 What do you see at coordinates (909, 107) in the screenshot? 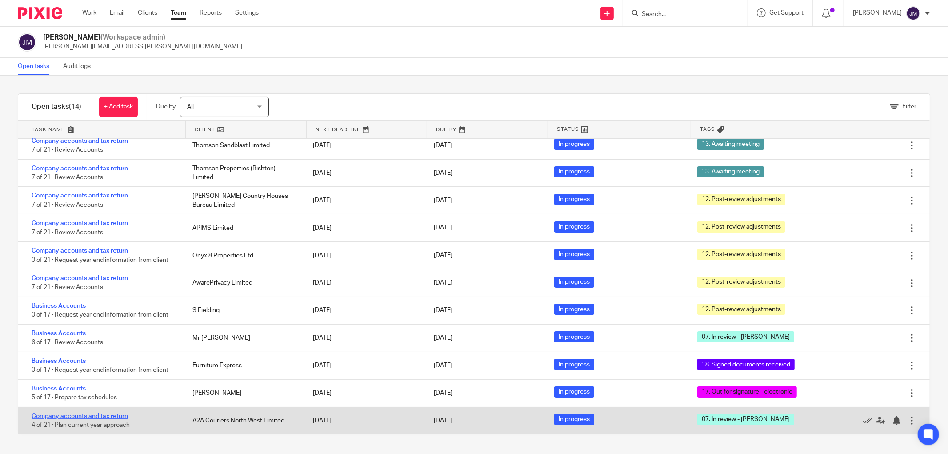
I see `span: Filter` at bounding box center [909, 107].